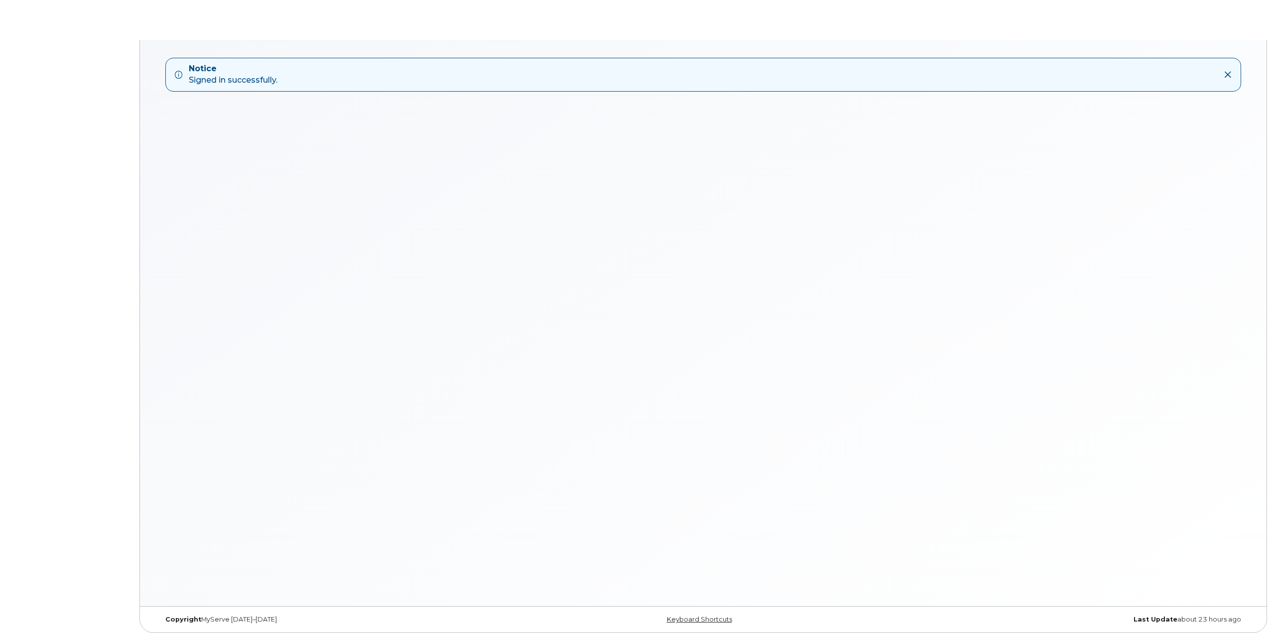  I want to click on strong: Last Update, so click(1155, 619).